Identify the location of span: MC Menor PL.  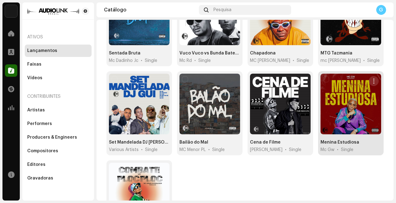
(192, 150).